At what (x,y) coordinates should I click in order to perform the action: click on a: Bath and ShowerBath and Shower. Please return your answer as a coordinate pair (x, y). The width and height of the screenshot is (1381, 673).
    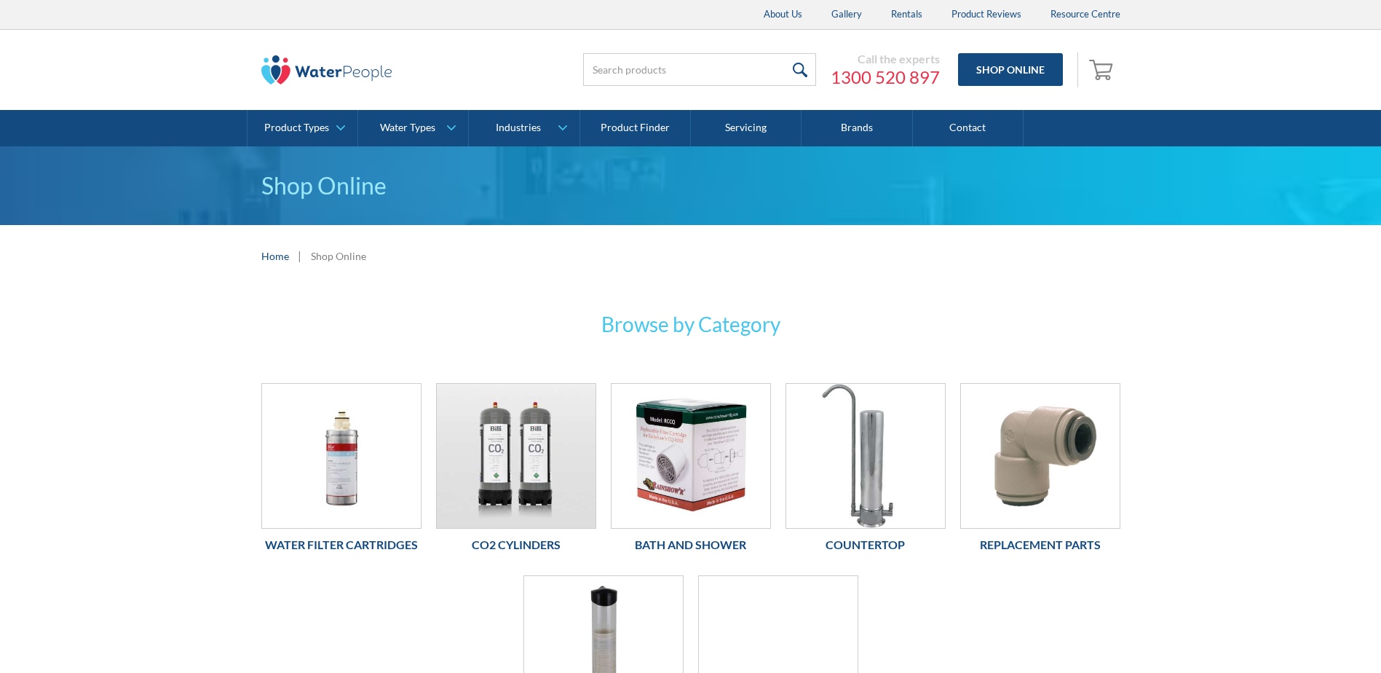
    Looking at the image, I should click on (691, 472).